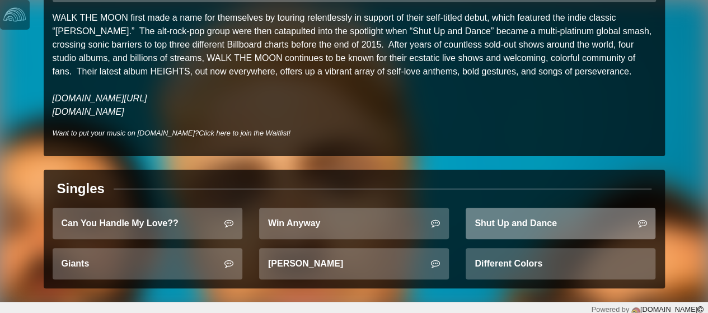 Image resolution: width=708 pixels, height=313 pixels. Describe the element at coordinates (147, 264) in the screenshot. I see `a: Giants` at that location.